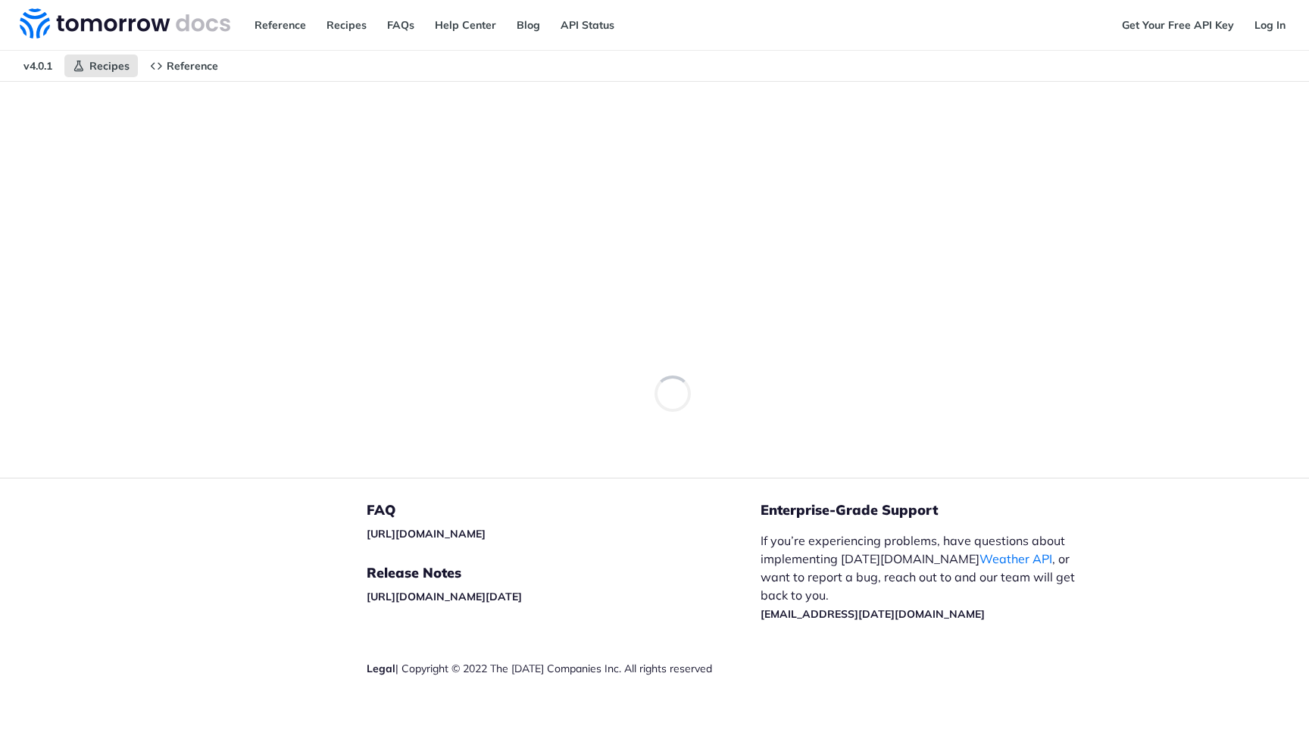  What do you see at coordinates (192, 66) in the screenshot?
I see `span: Reference` at bounding box center [192, 66].